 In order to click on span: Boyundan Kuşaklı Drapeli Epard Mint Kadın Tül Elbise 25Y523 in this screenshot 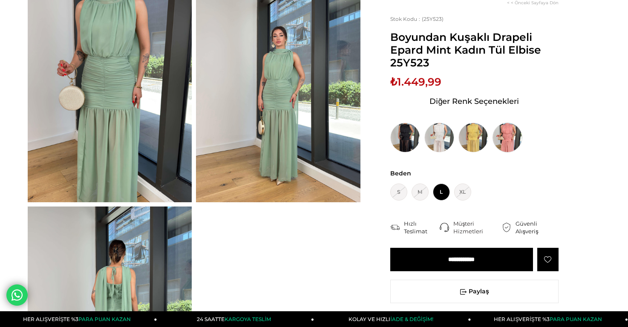, I will do `click(474, 50)`.